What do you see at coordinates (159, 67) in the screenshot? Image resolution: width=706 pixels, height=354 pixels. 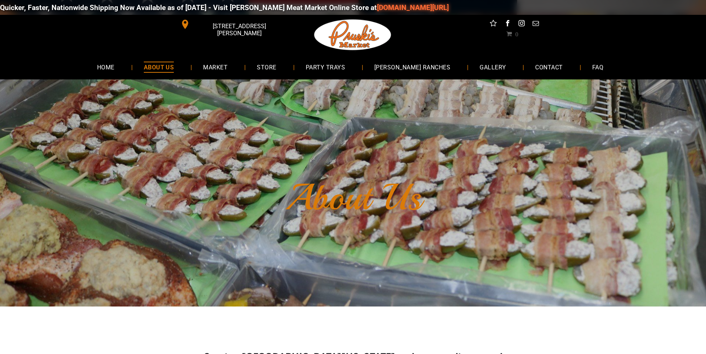 I see `a: ABOUT US` at bounding box center [159, 67].